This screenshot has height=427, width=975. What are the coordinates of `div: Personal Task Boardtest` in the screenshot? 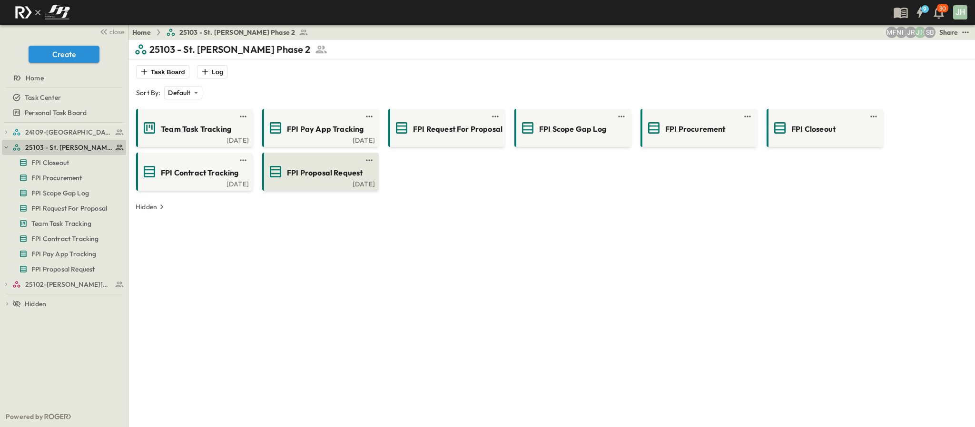 It's located at (64, 113).